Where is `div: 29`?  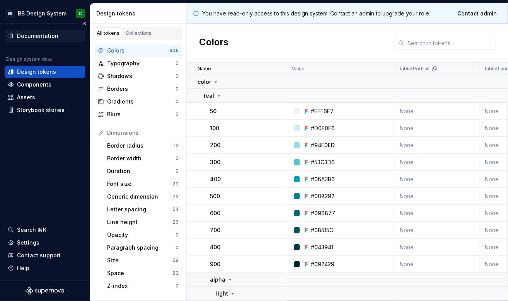
div: 29 is located at coordinates (175, 184).